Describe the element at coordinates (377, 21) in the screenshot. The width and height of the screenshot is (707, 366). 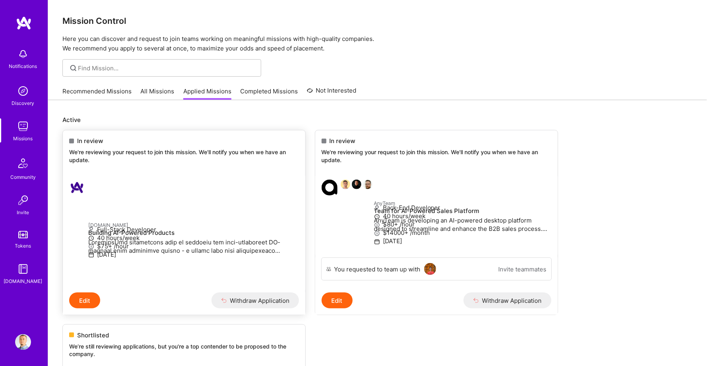
I see `h3: Mission Control` at that location.